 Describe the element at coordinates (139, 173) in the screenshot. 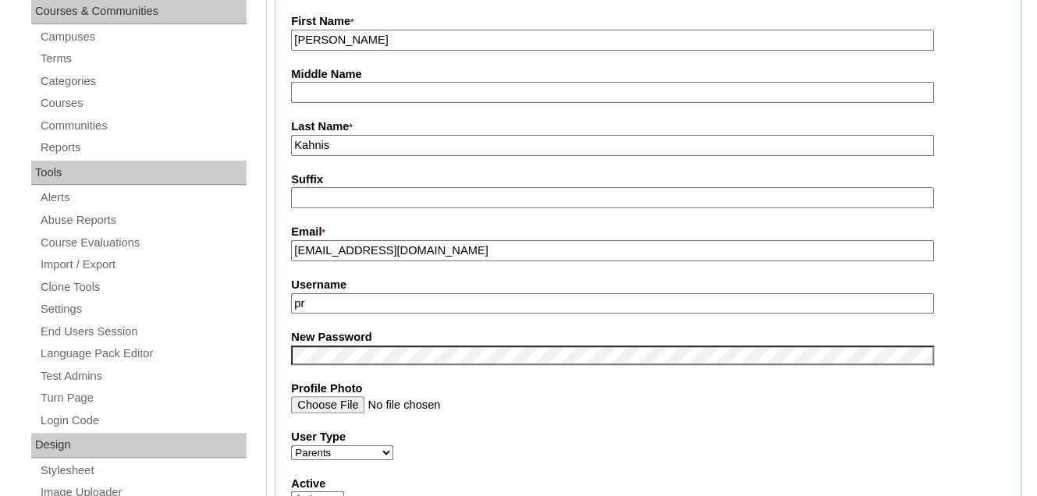

I see `div: Tools` at that location.